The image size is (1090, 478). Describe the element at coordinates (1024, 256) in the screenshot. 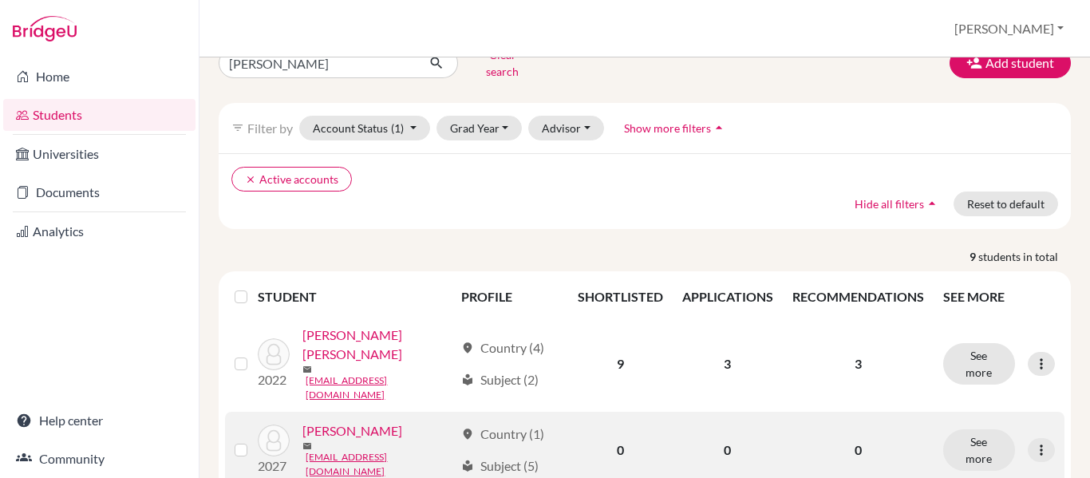

I see `span: students in total` at that location.